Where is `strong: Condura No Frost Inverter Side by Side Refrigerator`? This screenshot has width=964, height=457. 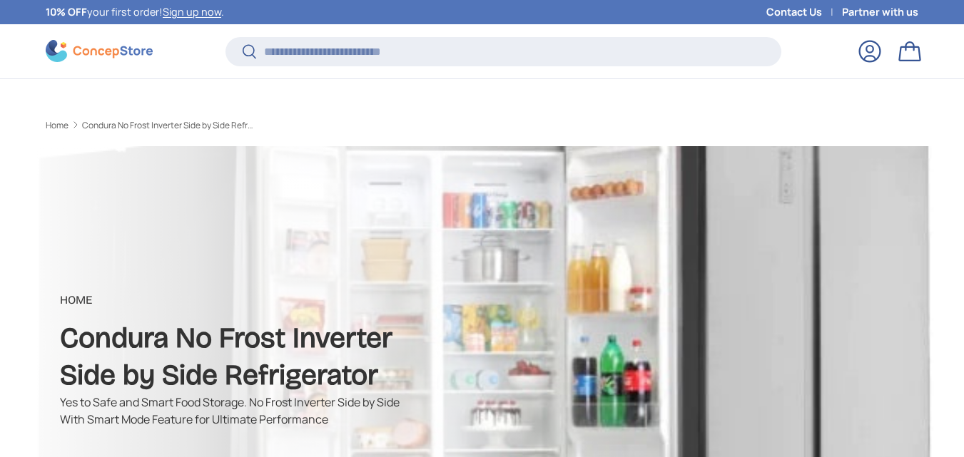 strong: Condura No Frost Inverter Side by Side Refrigerator is located at coordinates (226, 357).